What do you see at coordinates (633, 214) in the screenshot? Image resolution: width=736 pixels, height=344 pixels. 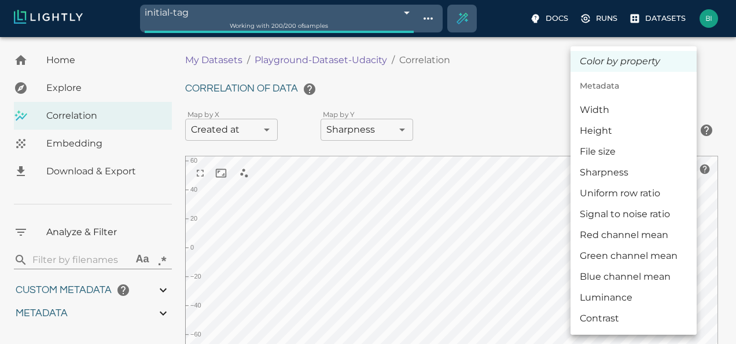 I see `li: Signal to noise ratio` at bounding box center [633, 214].